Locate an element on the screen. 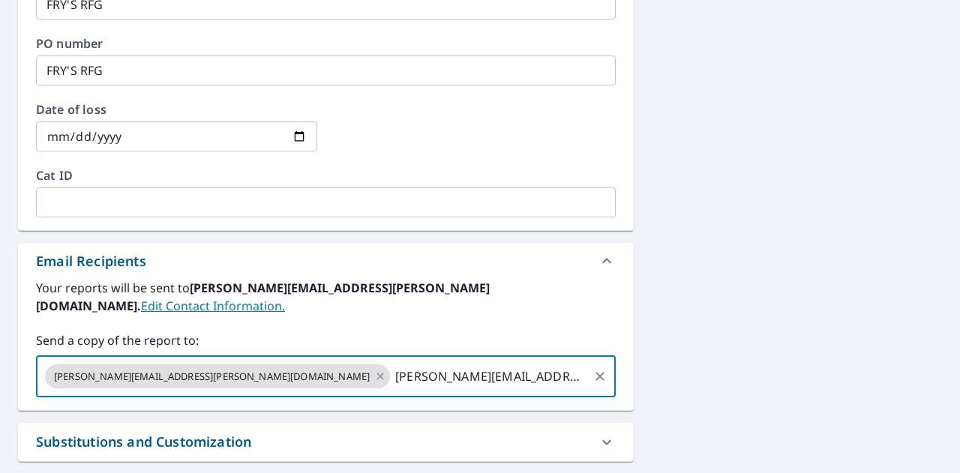 The height and width of the screenshot is (473, 960). button: Clear is located at coordinates (600, 377).